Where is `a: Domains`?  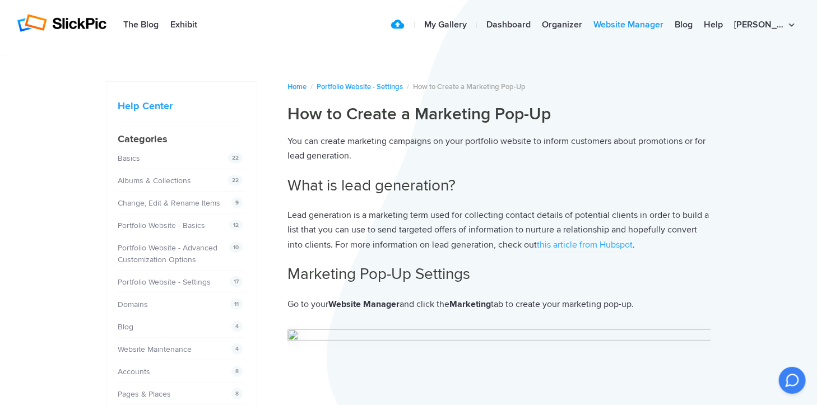 a: Domains is located at coordinates (133, 304).